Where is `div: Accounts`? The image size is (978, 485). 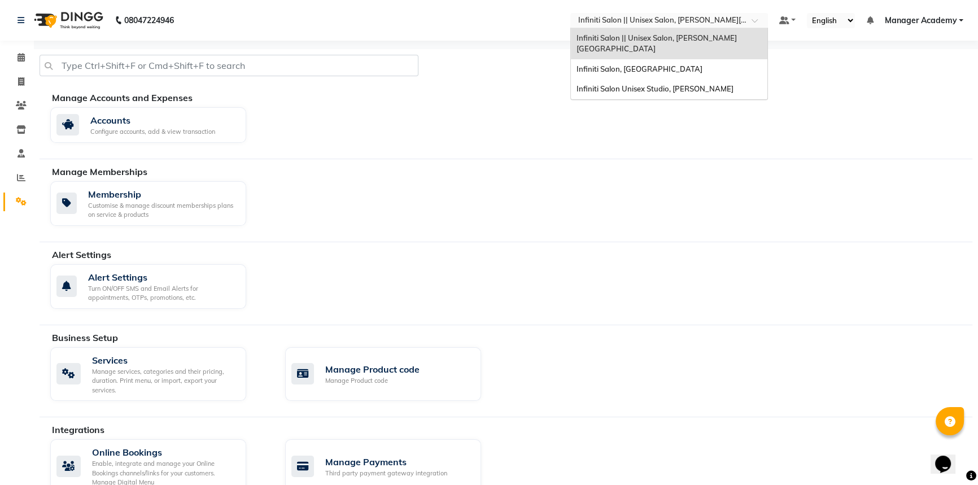 div: Accounts is located at coordinates (152, 120).